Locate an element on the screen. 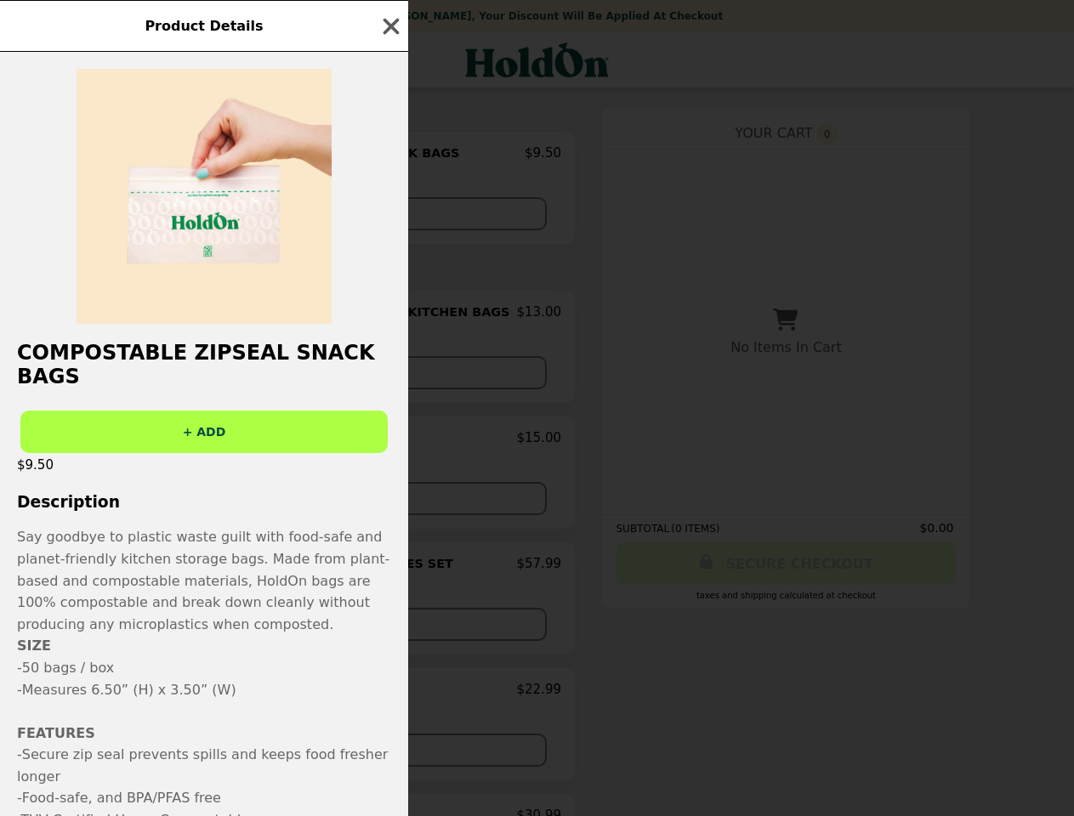 Image resolution: width=1074 pixels, height=816 pixels. span: Product Details is located at coordinates (203, 26).